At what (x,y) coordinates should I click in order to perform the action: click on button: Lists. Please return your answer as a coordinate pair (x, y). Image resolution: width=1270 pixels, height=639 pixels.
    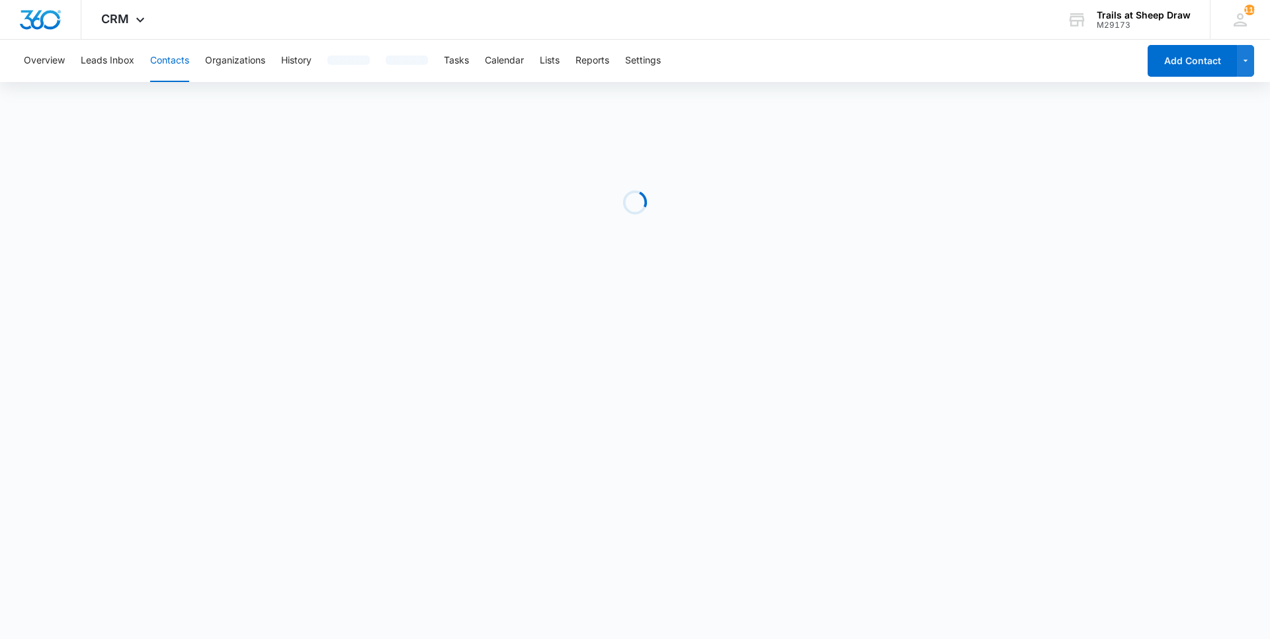
    Looking at the image, I should click on (550, 61).